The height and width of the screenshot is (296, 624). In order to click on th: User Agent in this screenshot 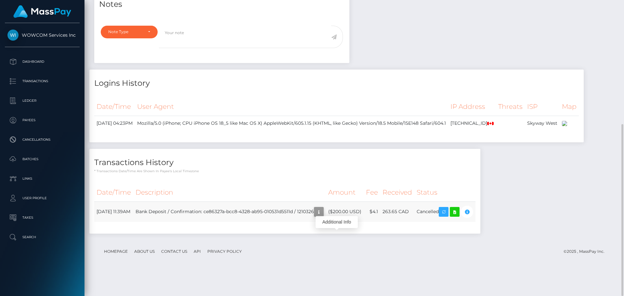, I will do `click(292, 107)`.